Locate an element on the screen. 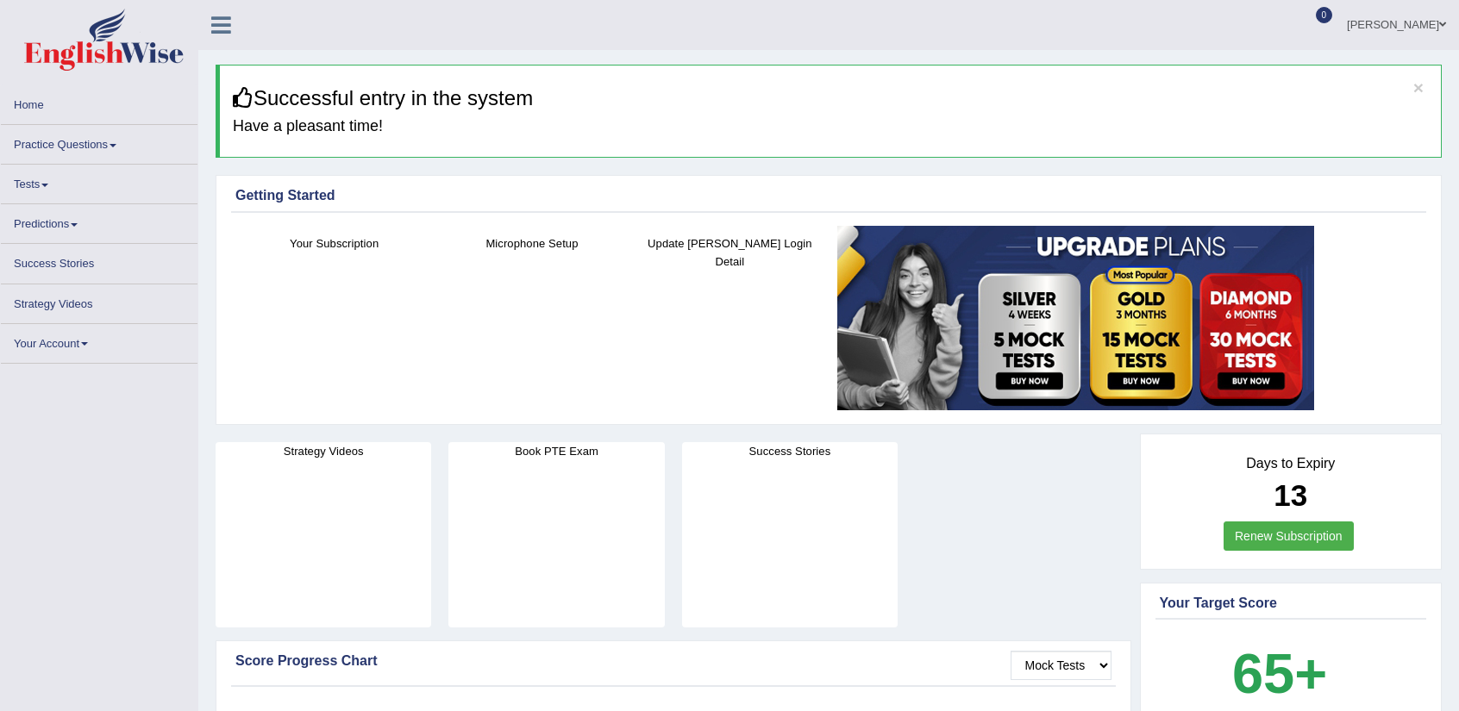 Image resolution: width=1459 pixels, height=711 pixels. h4: Success Stories is located at coordinates (790, 451).